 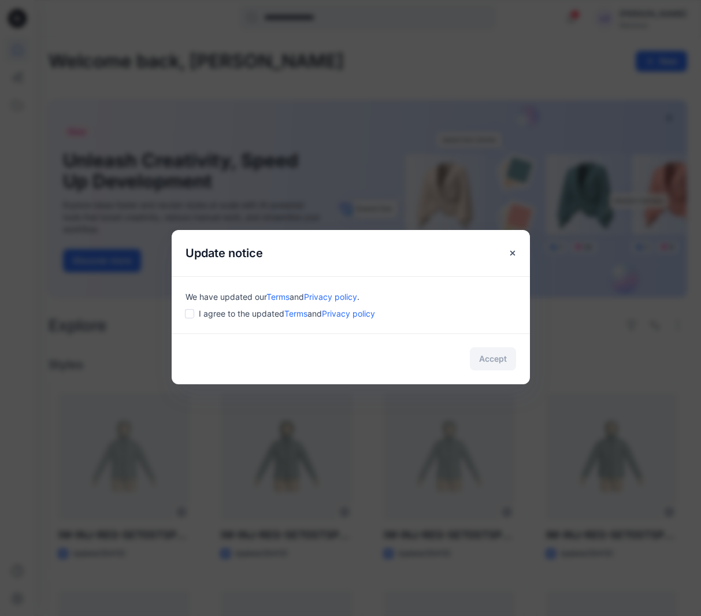 What do you see at coordinates (224, 253) in the screenshot?
I see `h5: Update notice` at bounding box center [224, 253].